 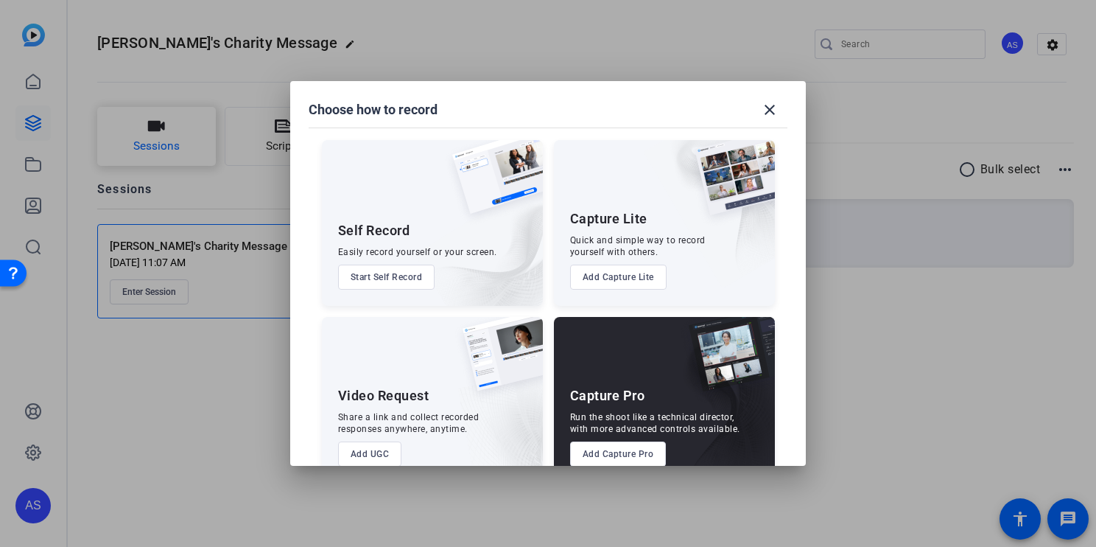 I want to click on div: Video Request, so click(x=384, y=396).